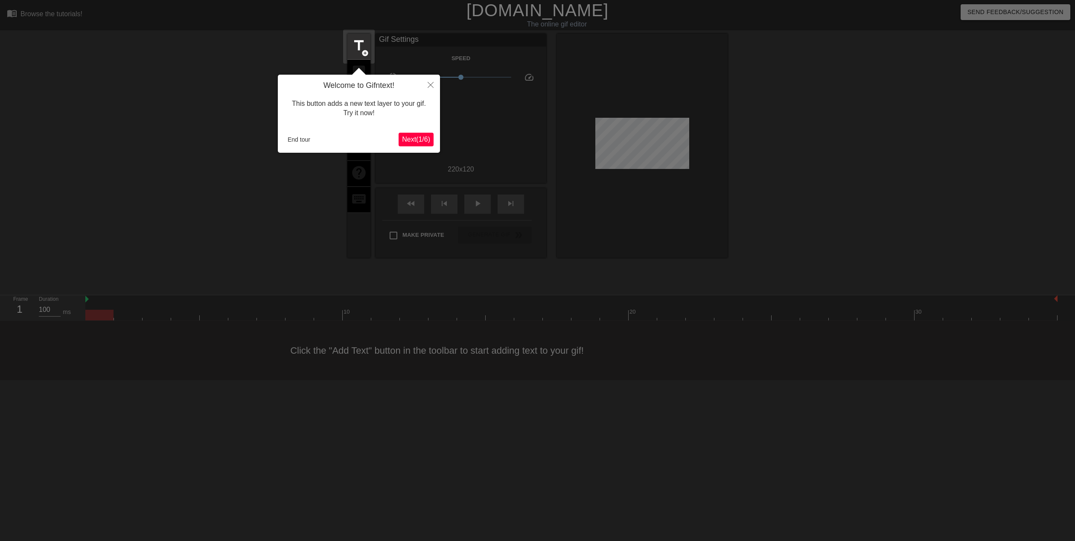 The width and height of the screenshot is (1075, 541). I want to click on div: This button adds a new text layer to your gif. Try it now!, so click(359, 108).